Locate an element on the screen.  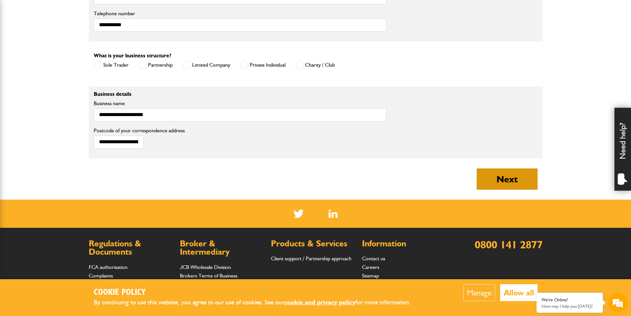
input: Enter your last name is located at coordinates (65, 69).